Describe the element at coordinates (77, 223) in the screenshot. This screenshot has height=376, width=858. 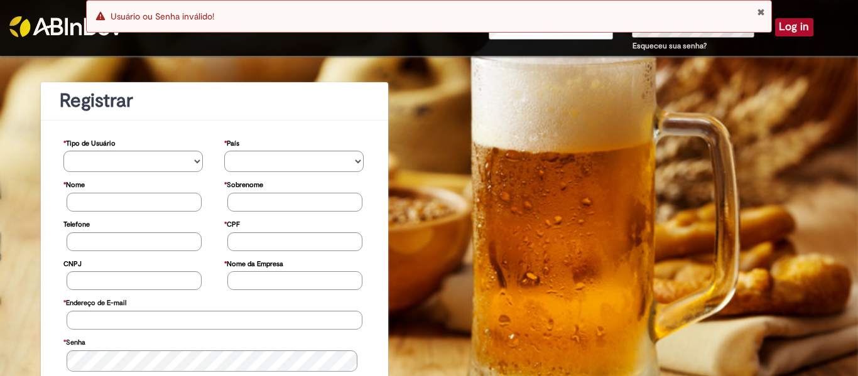
I see `label: Telefone` at that location.